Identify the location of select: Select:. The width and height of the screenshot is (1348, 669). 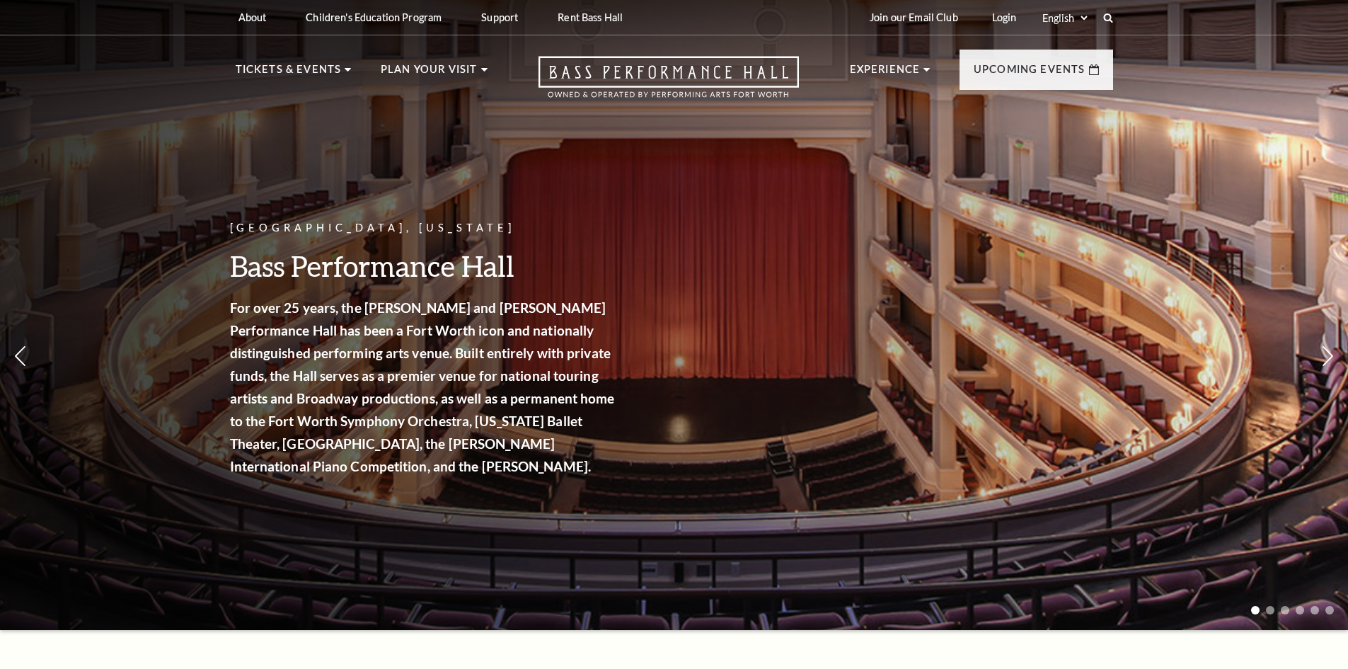
(1064, 18).